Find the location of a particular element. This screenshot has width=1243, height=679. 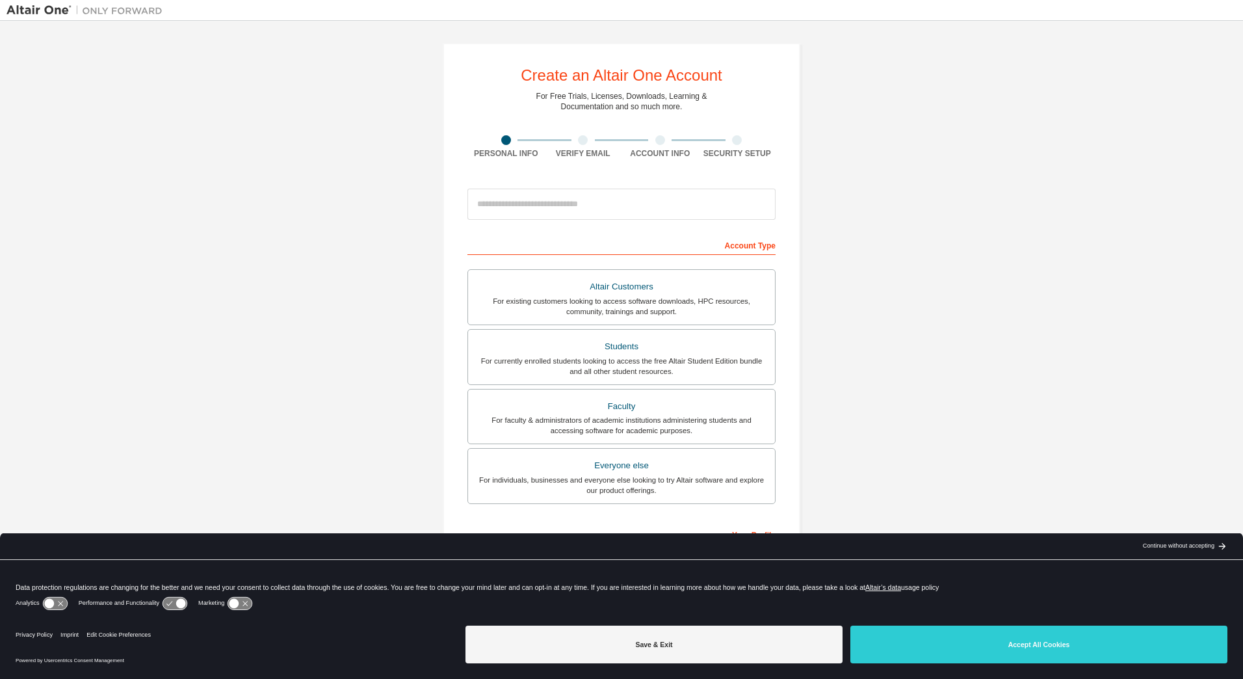

div: Altair Customers is located at coordinates (621, 287).